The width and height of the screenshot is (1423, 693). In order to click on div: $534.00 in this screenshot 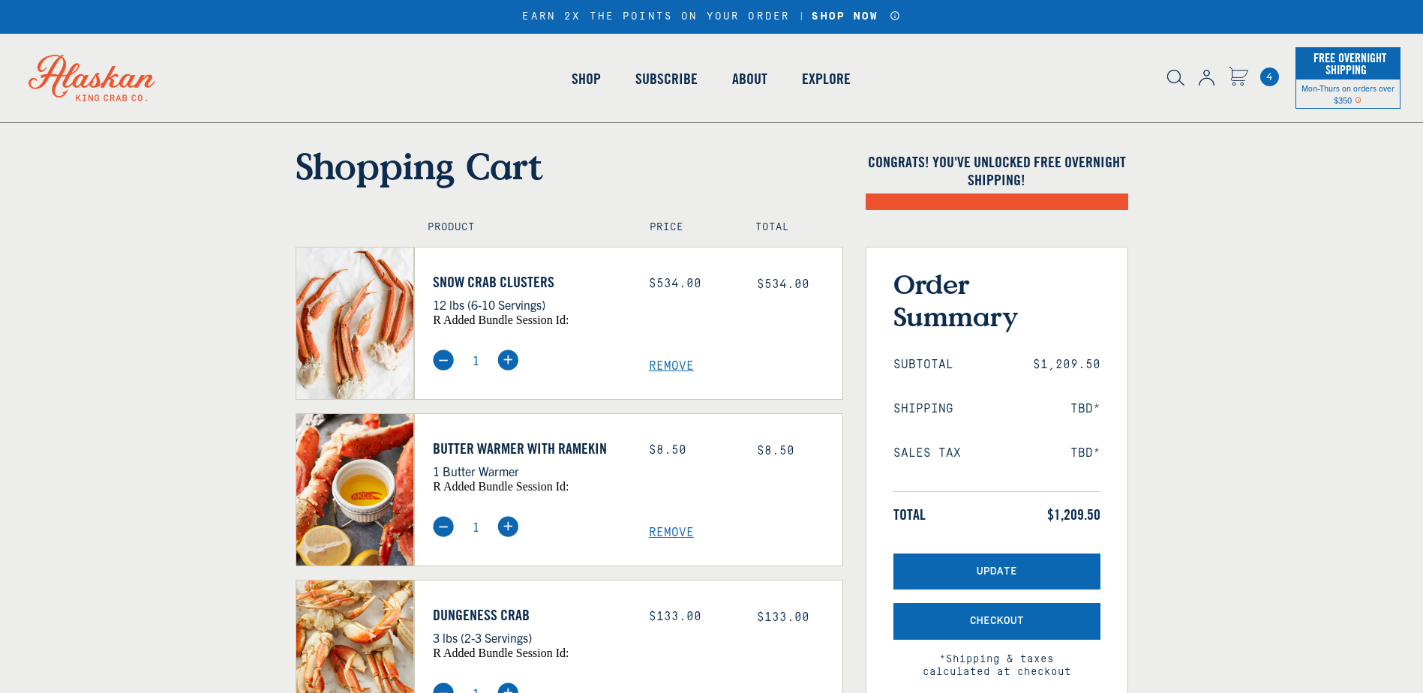, I will do `click(692, 284)`.